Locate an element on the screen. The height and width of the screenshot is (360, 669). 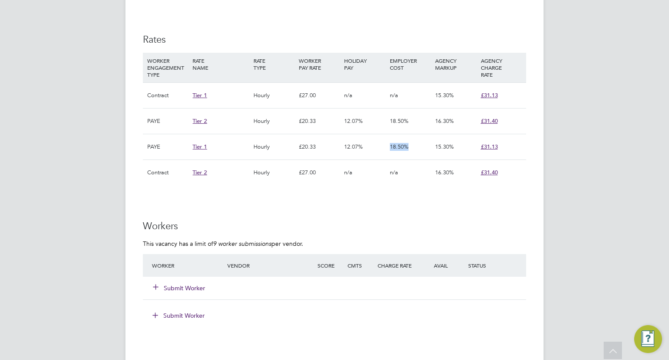
div: Cmts is located at coordinates (360, 265).